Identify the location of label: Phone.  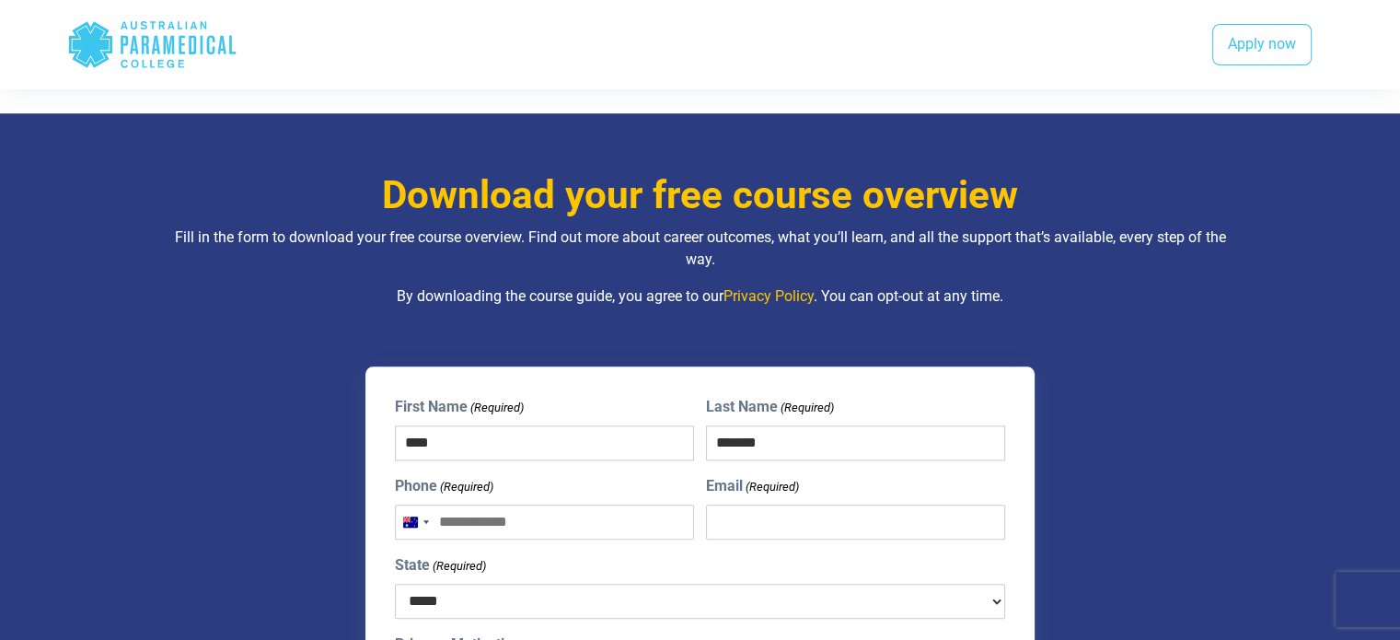
(444, 486).